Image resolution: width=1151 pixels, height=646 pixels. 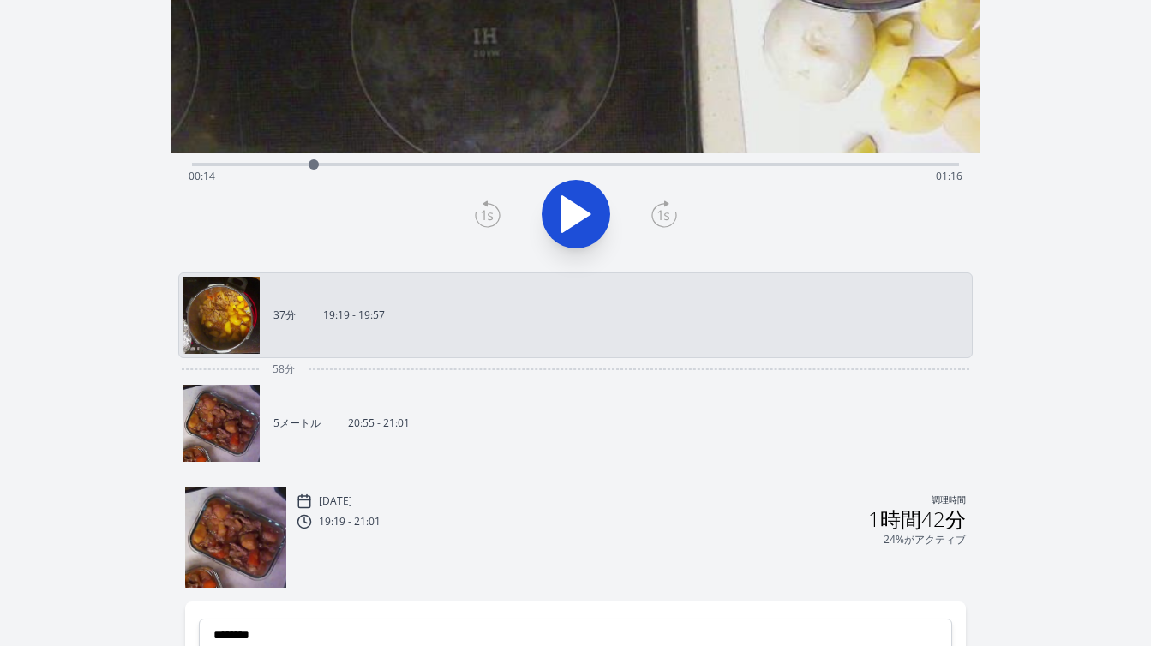 What do you see at coordinates (284, 314) in the screenshot?
I see `font: 37分` at bounding box center [284, 314].